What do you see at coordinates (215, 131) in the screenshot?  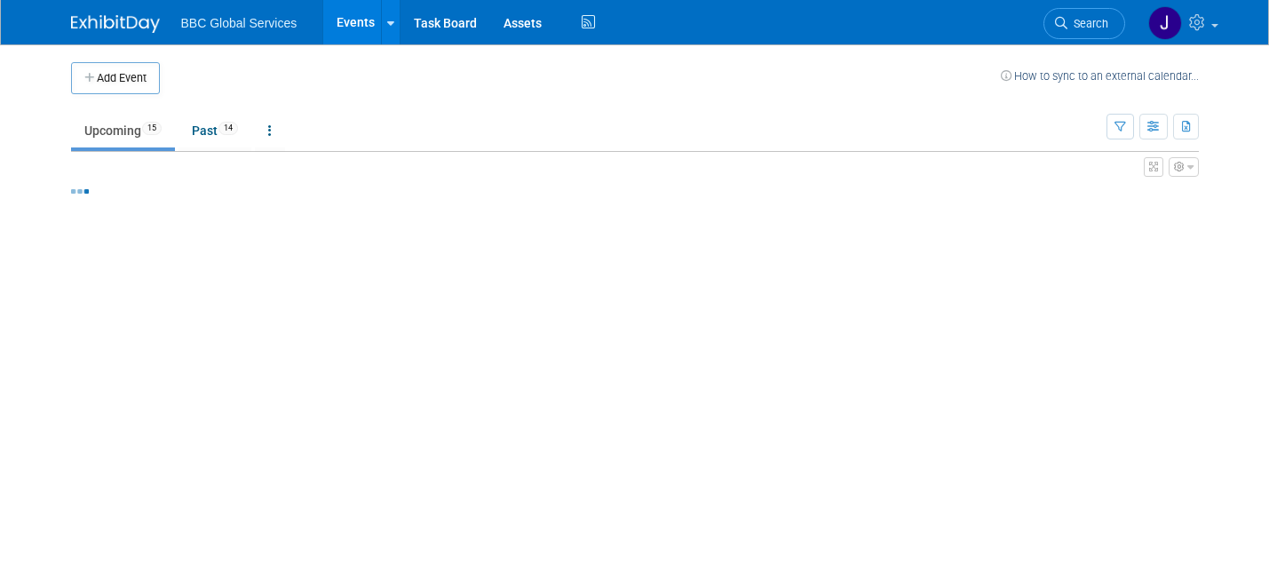 I see `a: Past14` at bounding box center [215, 131].